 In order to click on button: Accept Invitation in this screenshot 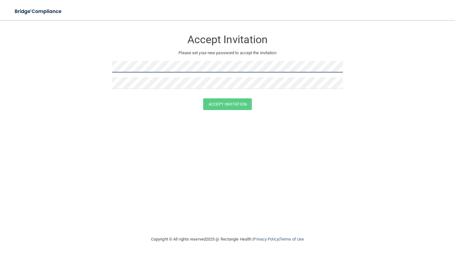, I will do `click(227, 104)`.